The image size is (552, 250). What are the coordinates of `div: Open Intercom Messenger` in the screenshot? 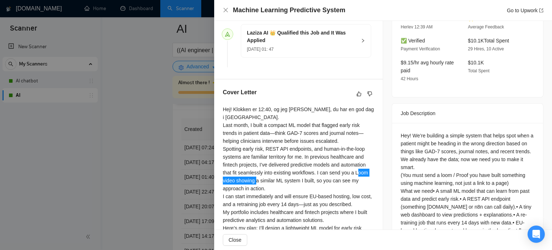 It's located at (536, 234).